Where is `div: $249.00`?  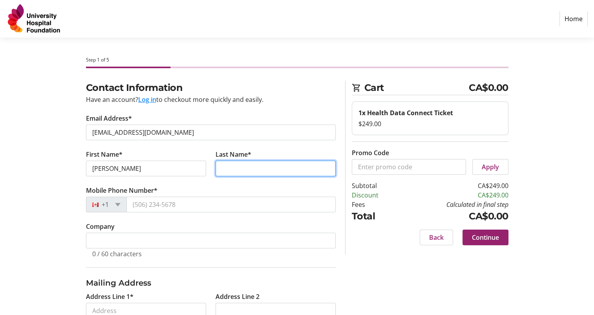 div: $249.00 is located at coordinates (430, 124).